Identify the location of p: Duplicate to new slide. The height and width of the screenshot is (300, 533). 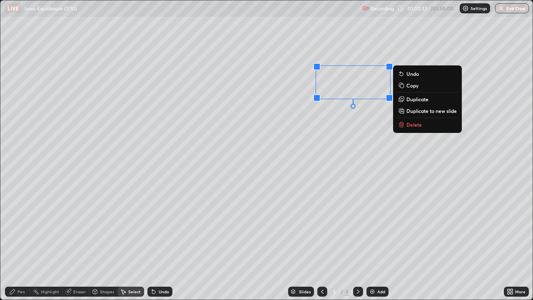
(431, 111).